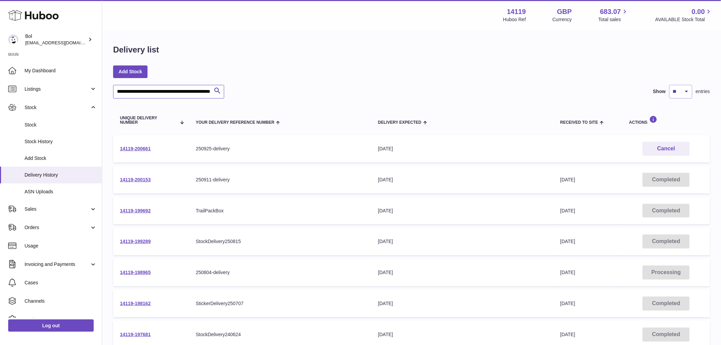 The height and width of the screenshot is (345, 721). Describe the element at coordinates (61, 301) in the screenshot. I see `span: Channels` at that location.